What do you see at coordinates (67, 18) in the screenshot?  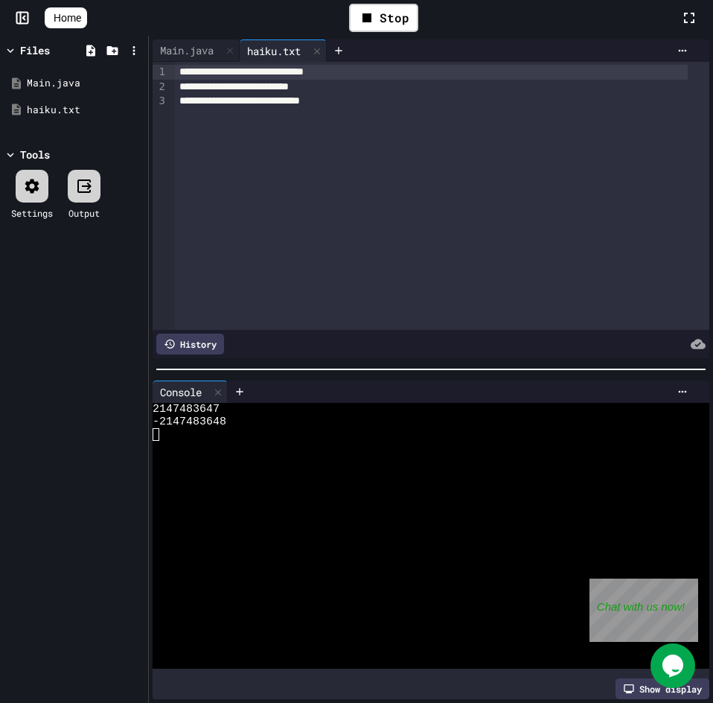 I see `span: Home` at bounding box center [67, 18].